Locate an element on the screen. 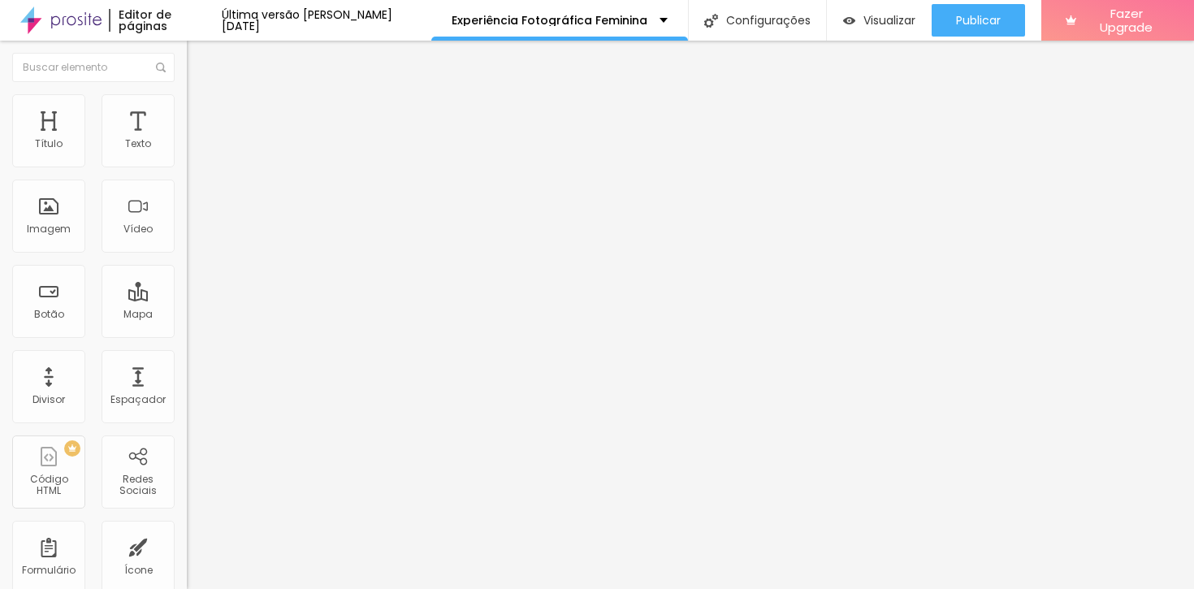  div: Vídeo is located at coordinates (138, 229).